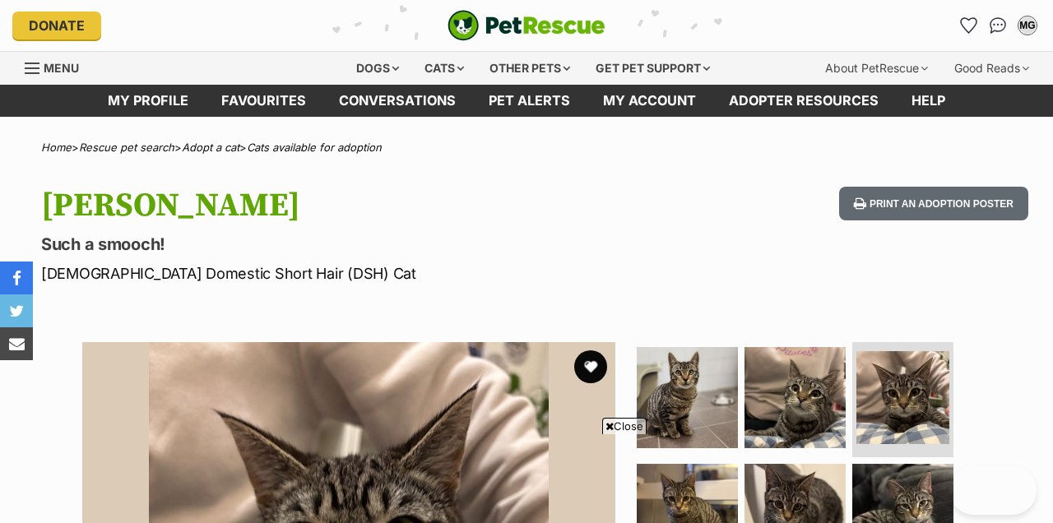 Image resolution: width=1053 pixels, height=523 pixels. Describe the element at coordinates (529, 100) in the screenshot. I see `a: Pet alerts` at that location.